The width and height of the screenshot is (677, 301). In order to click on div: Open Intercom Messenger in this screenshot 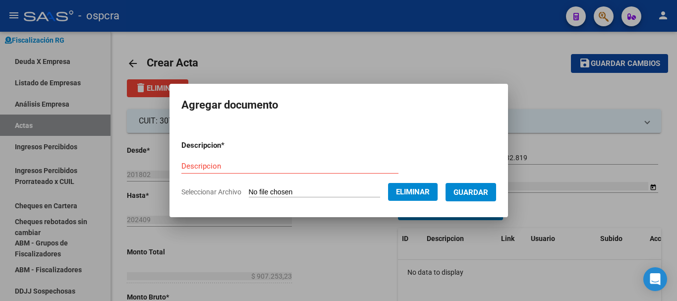, I will do `click(655, 279)`.